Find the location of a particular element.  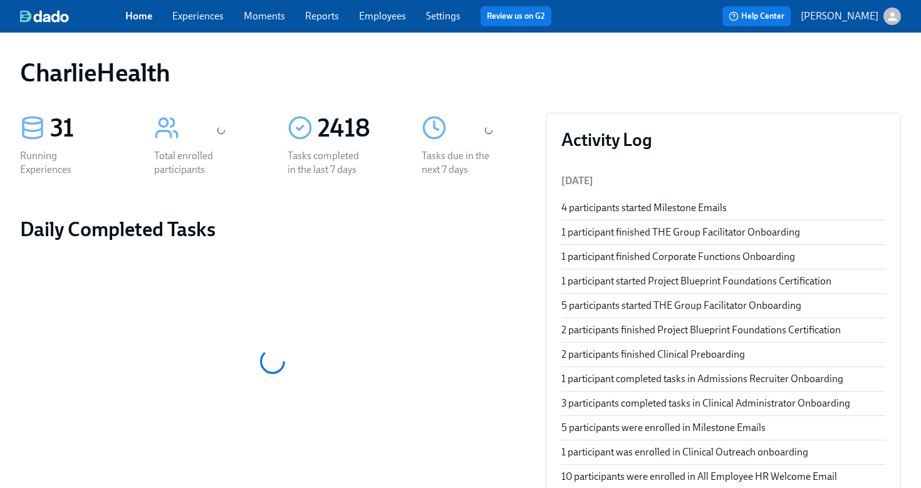

button: Help Center is located at coordinates (756, 16).